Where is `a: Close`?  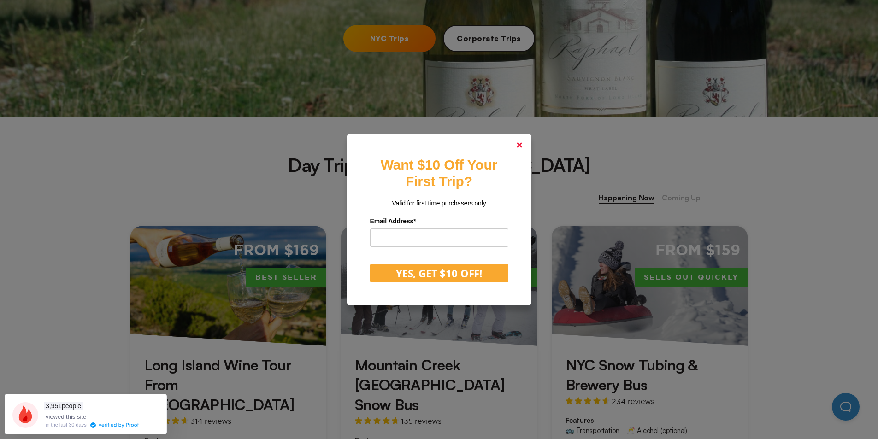 a: Close is located at coordinates (519, 145).